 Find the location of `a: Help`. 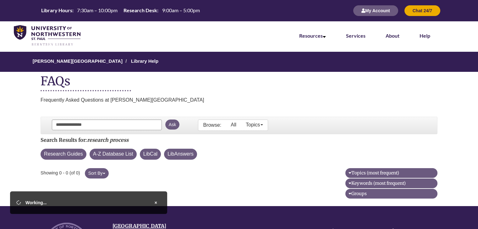

a: Help is located at coordinates (425, 36).